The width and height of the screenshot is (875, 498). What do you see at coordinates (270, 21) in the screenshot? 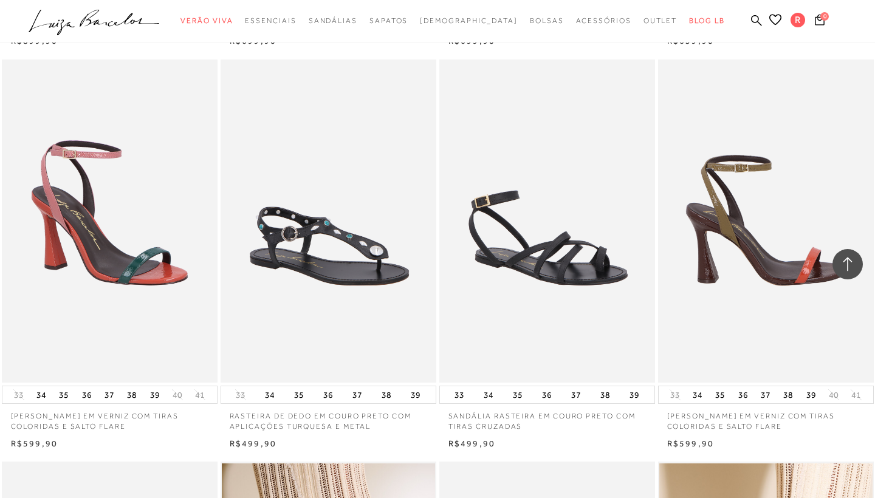
I see `span: Essenciais` at bounding box center [270, 21].